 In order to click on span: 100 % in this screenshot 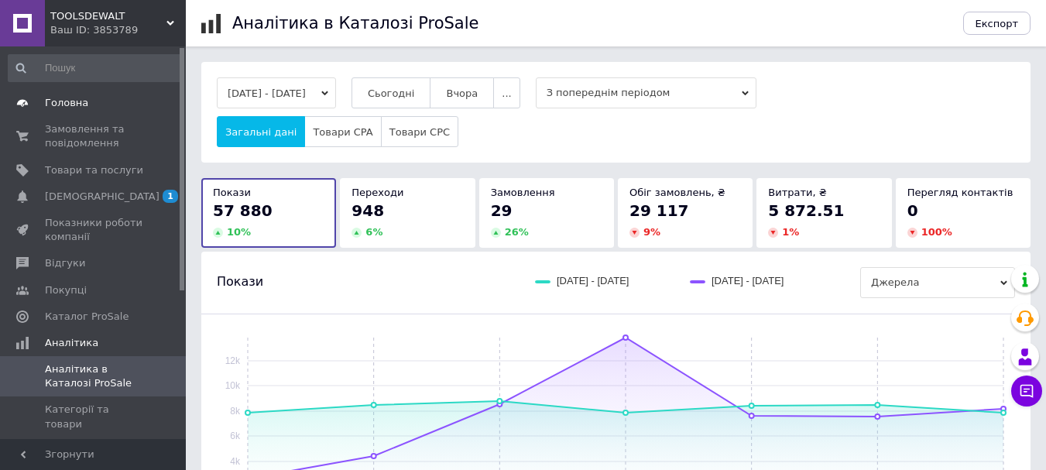, I will do `click(937, 231)`.